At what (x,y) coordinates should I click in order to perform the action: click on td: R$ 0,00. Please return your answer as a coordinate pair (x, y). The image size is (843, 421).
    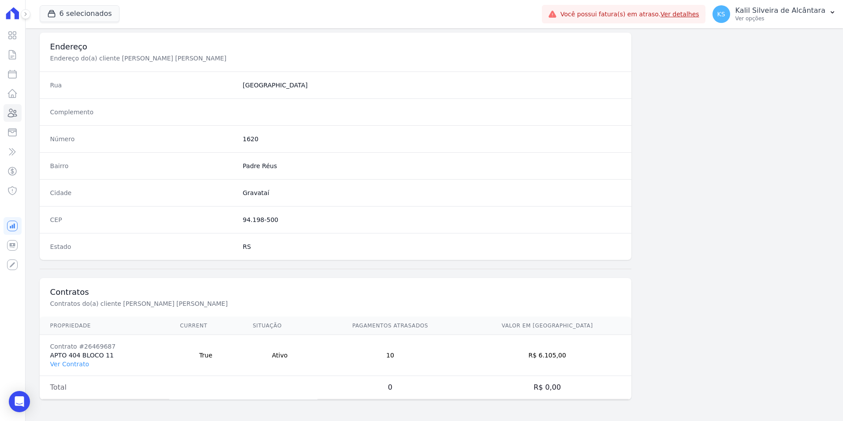
    Looking at the image, I should click on (547, 387).